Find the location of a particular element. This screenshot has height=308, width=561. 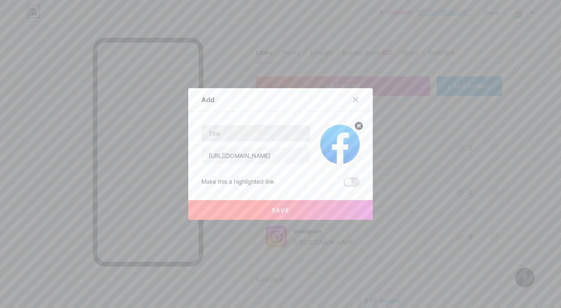

input: URL is located at coordinates (256, 155).